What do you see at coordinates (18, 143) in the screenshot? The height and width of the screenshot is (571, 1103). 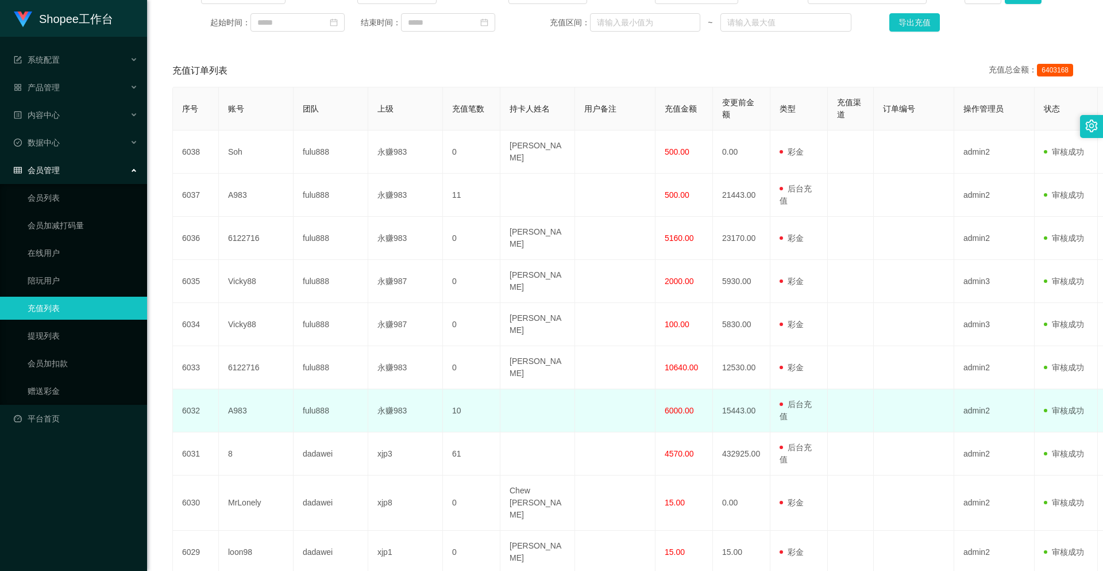 I see `i: 图标: check-circle-o` at bounding box center [18, 143].